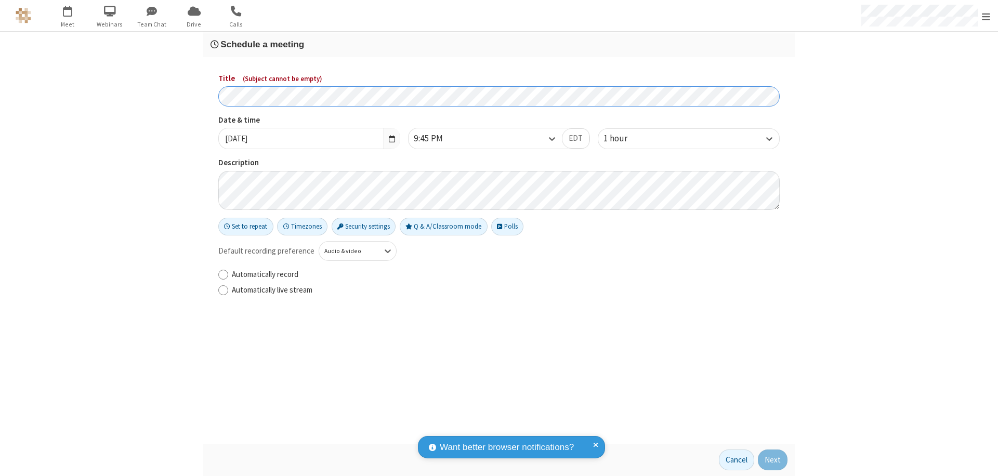 The width and height of the screenshot is (998, 476). I want to click on span: Webinars, so click(110, 24).